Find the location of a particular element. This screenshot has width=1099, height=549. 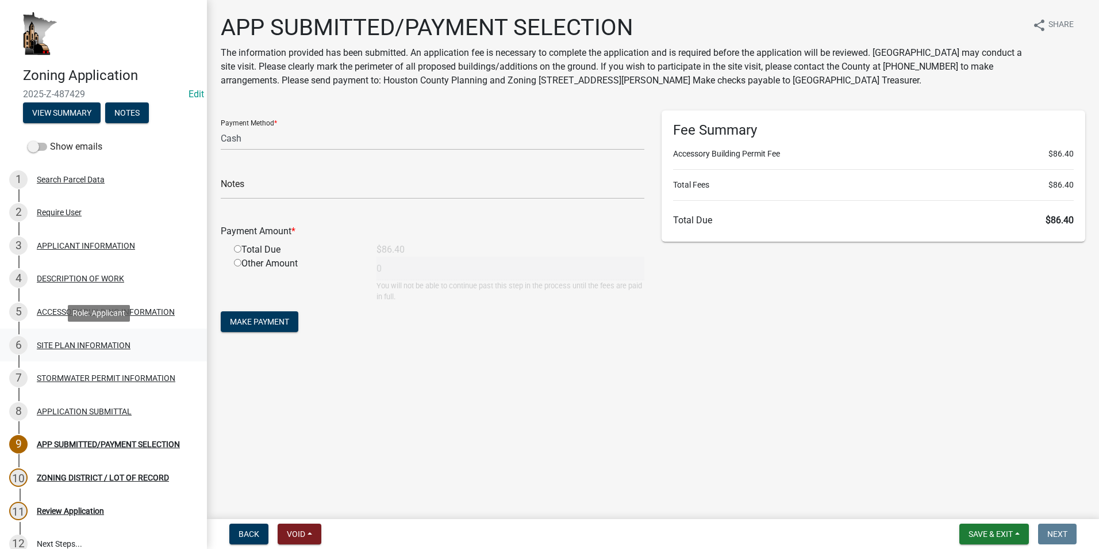

wm-modal-confirm: Notes is located at coordinates (127, 113).